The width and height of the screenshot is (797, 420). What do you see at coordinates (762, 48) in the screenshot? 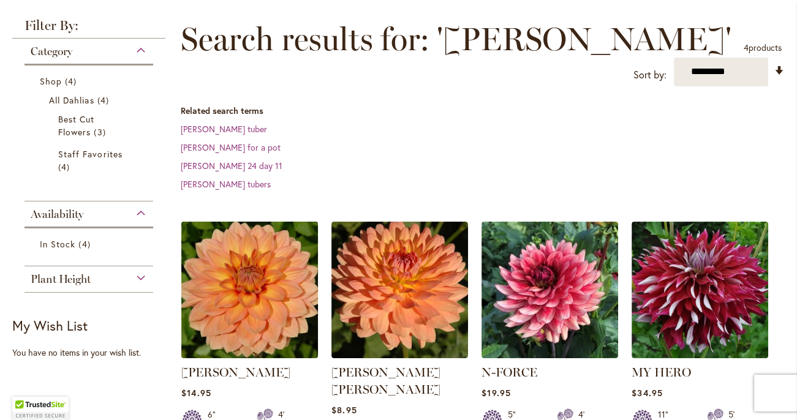
I see `p: products` at bounding box center [762, 48].